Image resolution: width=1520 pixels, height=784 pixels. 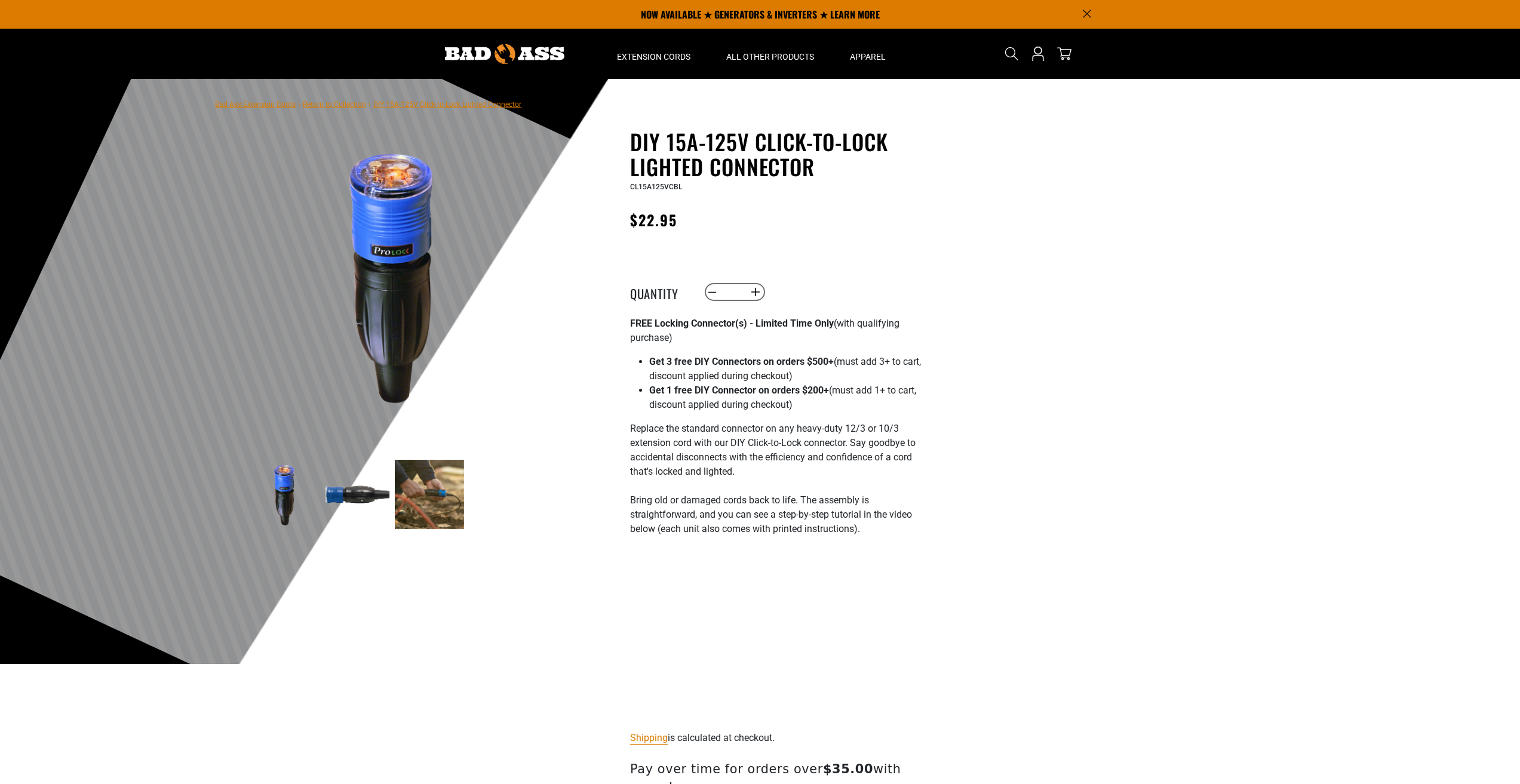 What do you see at coordinates (764, 331) in the screenshot?
I see `span: (with qualifying purchase)` at bounding box center [764, 331].